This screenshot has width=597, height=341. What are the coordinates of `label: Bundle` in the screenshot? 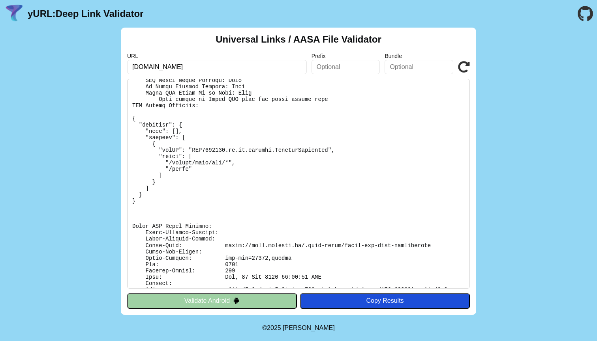 It's located at (419, 56).